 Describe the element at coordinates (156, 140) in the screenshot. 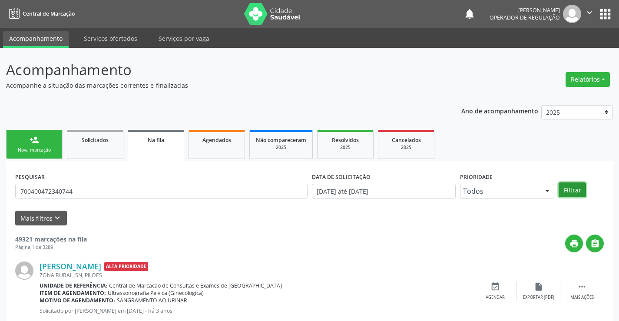

I see `span: Na fila` at that location.